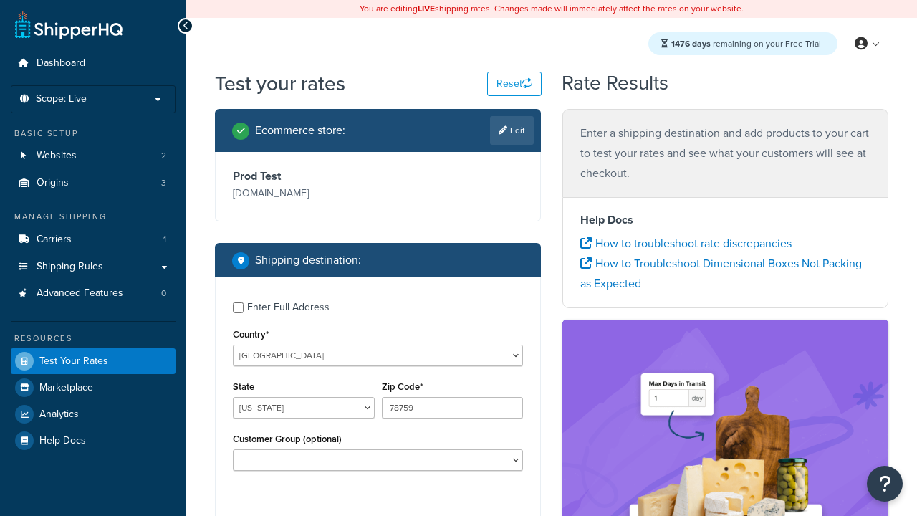 The height and width of the screenshot is (516, 917). I want to click on span: Help Docs, so click(62, 440).